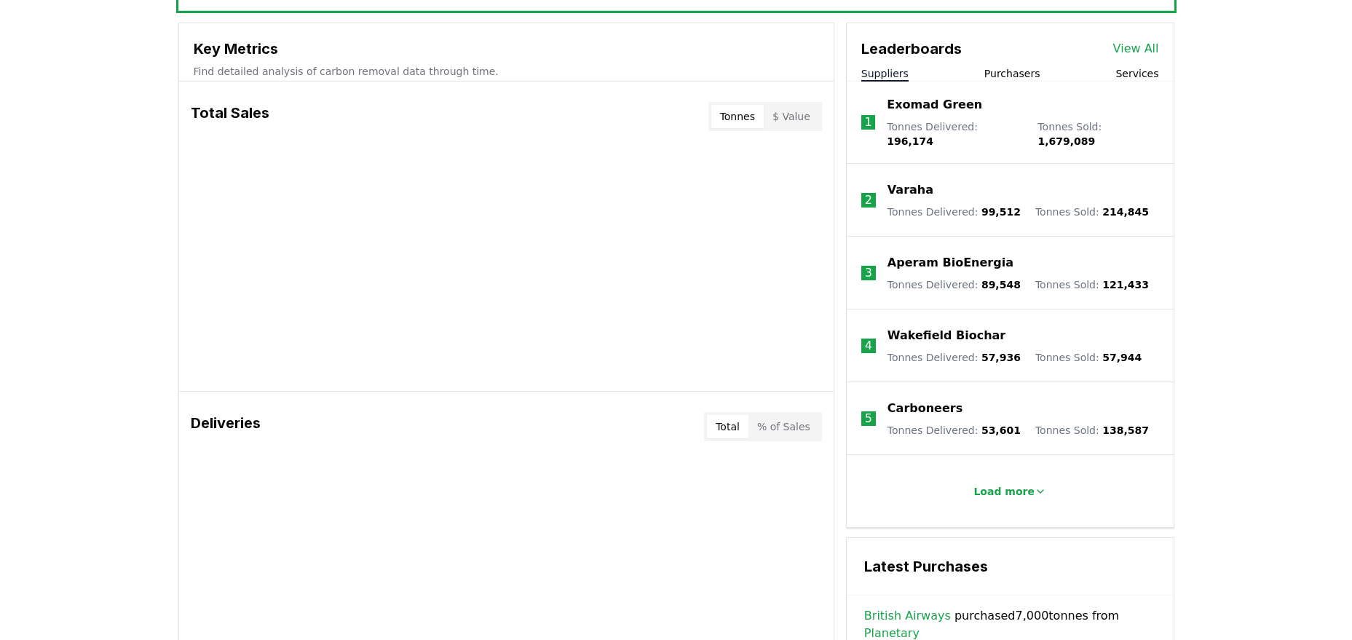  Describe the element at coordinates (1001, 358) in the screenshot. I see `span: 57,936` at that location.